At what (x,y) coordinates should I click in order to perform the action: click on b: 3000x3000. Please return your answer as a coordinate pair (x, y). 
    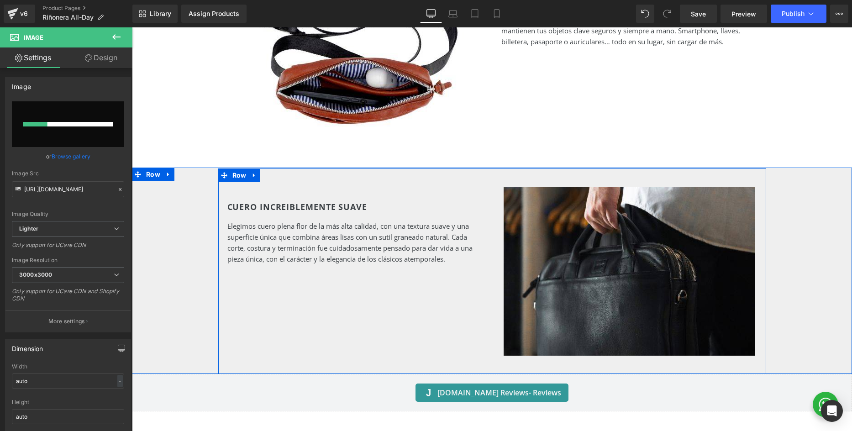
    Looking at the image, I should click on (36, 274).